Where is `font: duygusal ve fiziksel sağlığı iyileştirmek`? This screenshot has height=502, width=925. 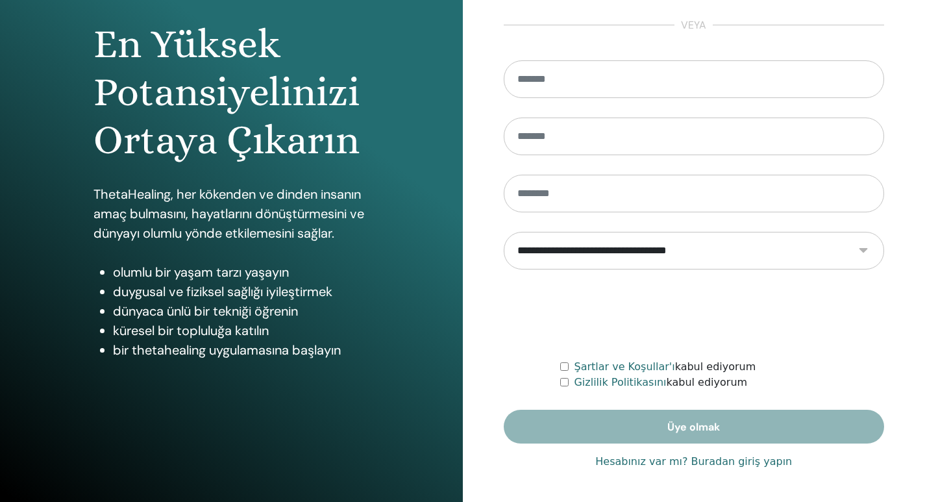
font: duygusal ve fiziksel sağlığı iyileştirmek is located at coordinates (223, 291).